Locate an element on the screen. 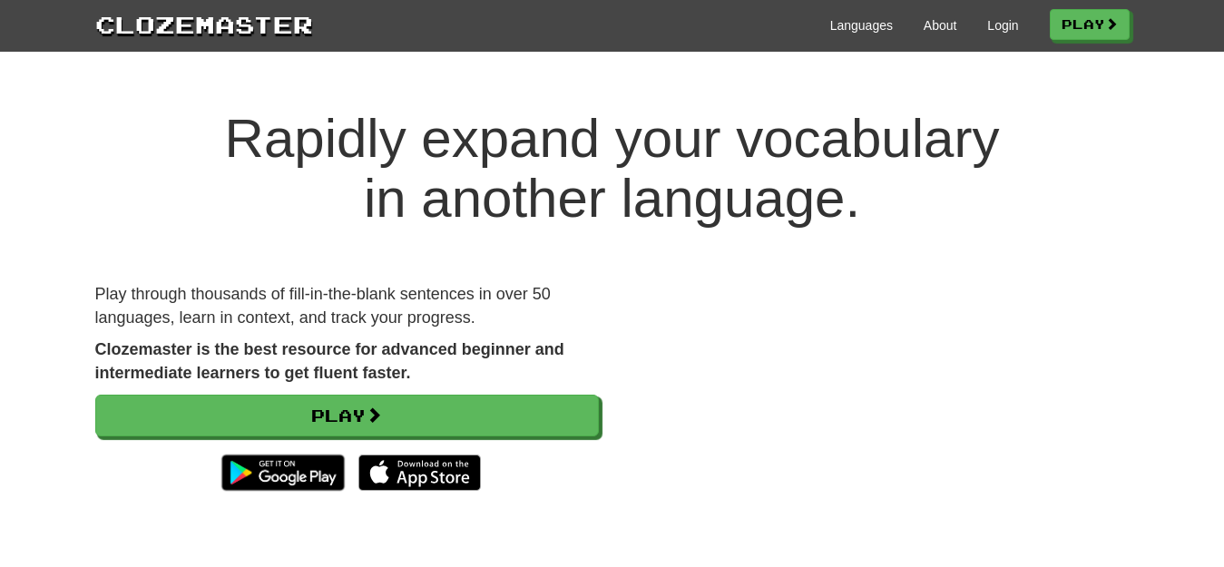  p: Play through thousands of fill-in-the-blank sentences in over 50 languages, learn in context, and... is located at coordinates (347, 306).